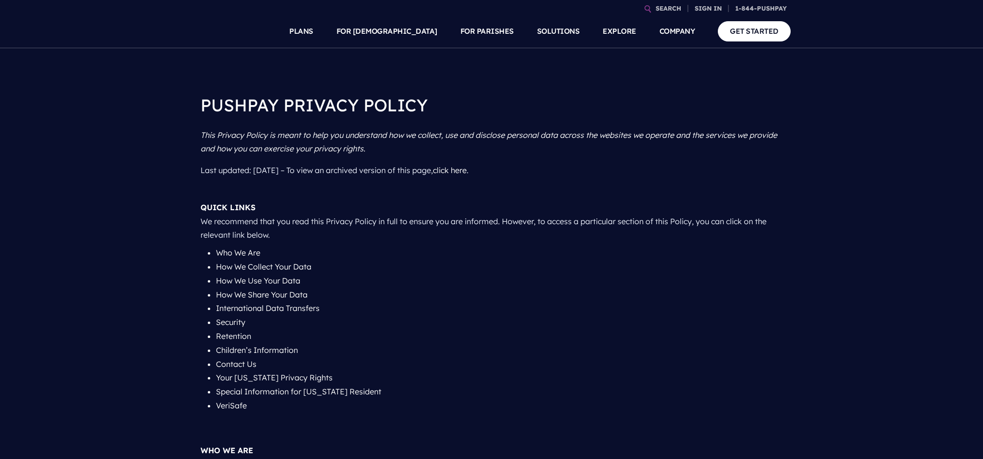 This screenshot has width=983, height=459. Describe the element at coordinates (230, 322) in the screenshot. I see `a: Security` at that location.